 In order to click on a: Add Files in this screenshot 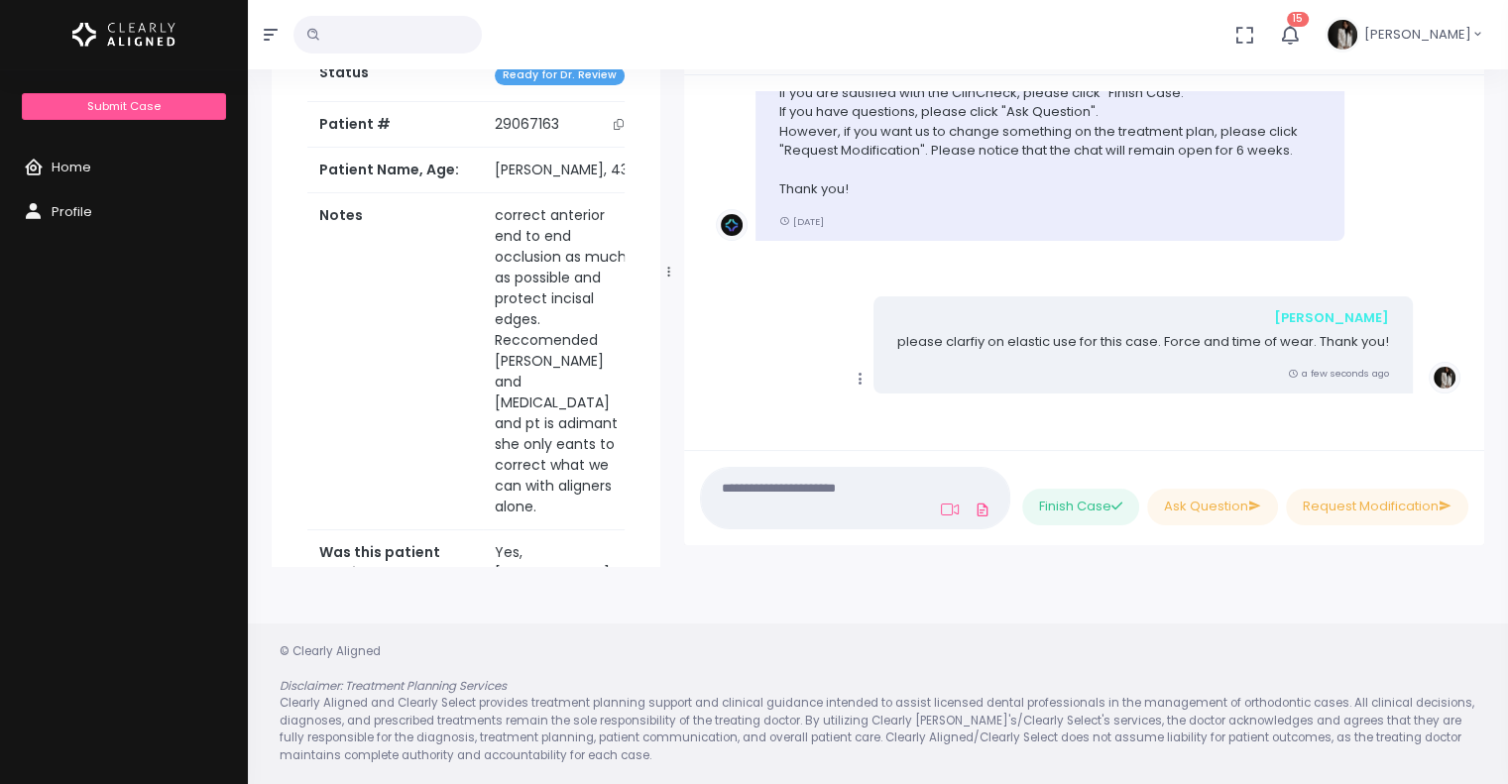, I will do `click(983, 510)`.